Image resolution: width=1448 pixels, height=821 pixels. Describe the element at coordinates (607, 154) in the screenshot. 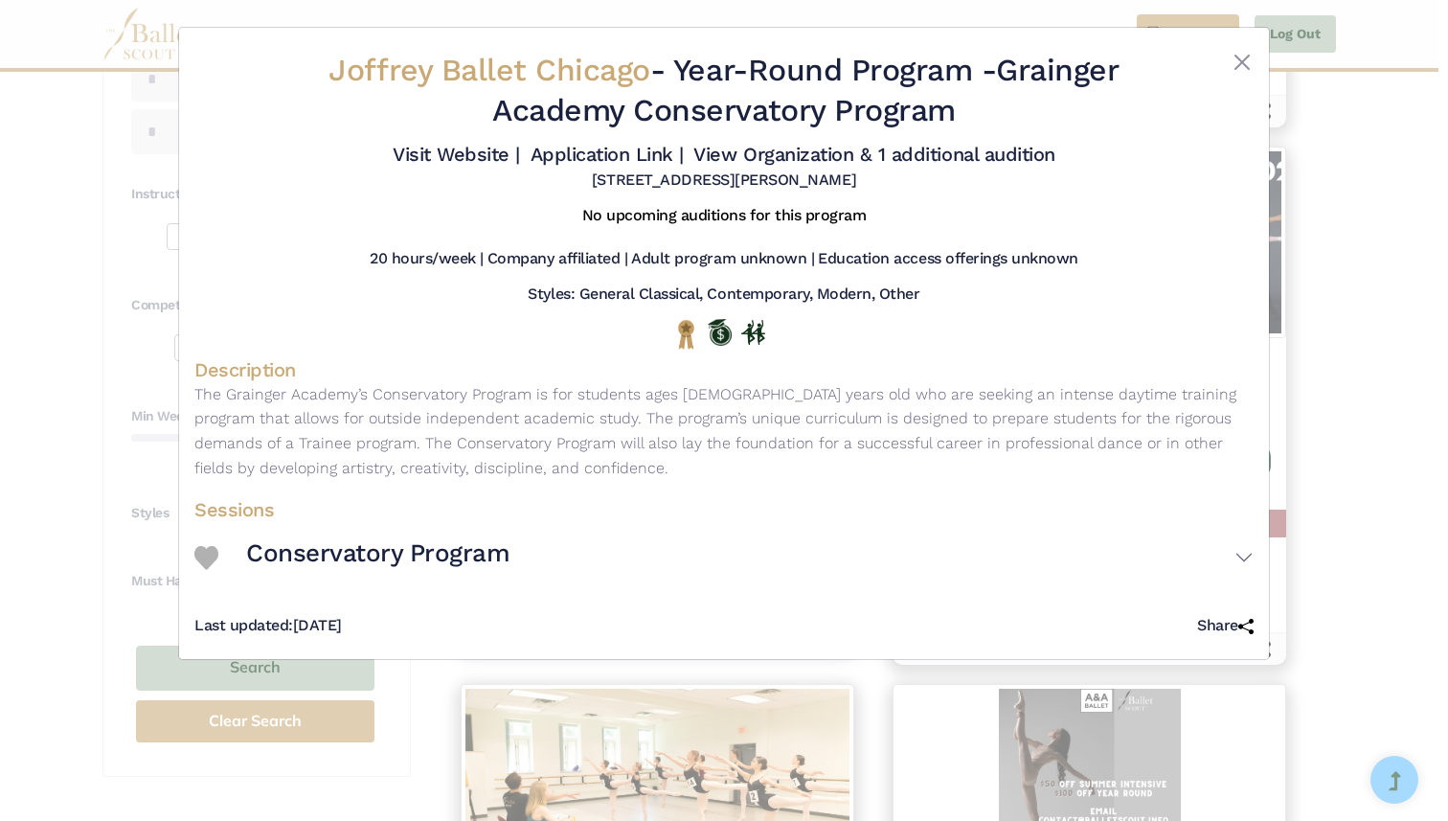

I see `a: Application Link |` at that location.